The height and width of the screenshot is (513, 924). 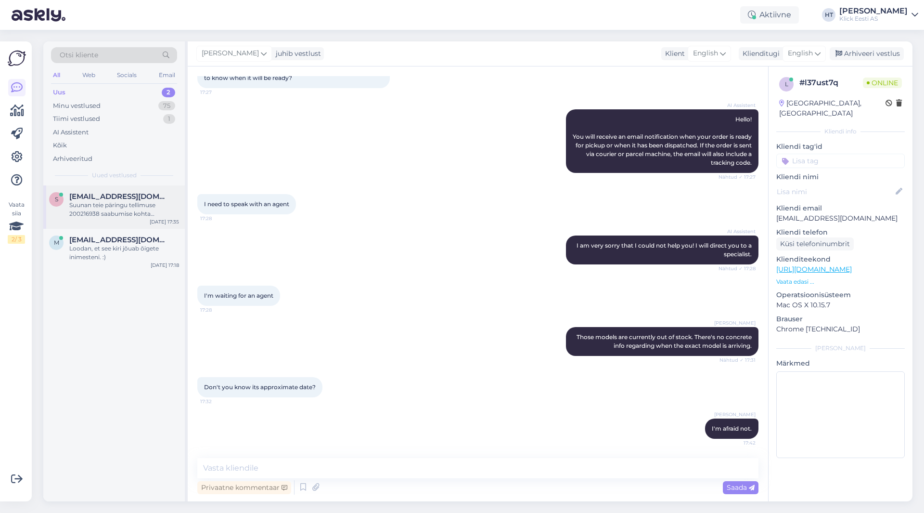 I want to click on div: Aktiivne, so click(x=770, y=15).